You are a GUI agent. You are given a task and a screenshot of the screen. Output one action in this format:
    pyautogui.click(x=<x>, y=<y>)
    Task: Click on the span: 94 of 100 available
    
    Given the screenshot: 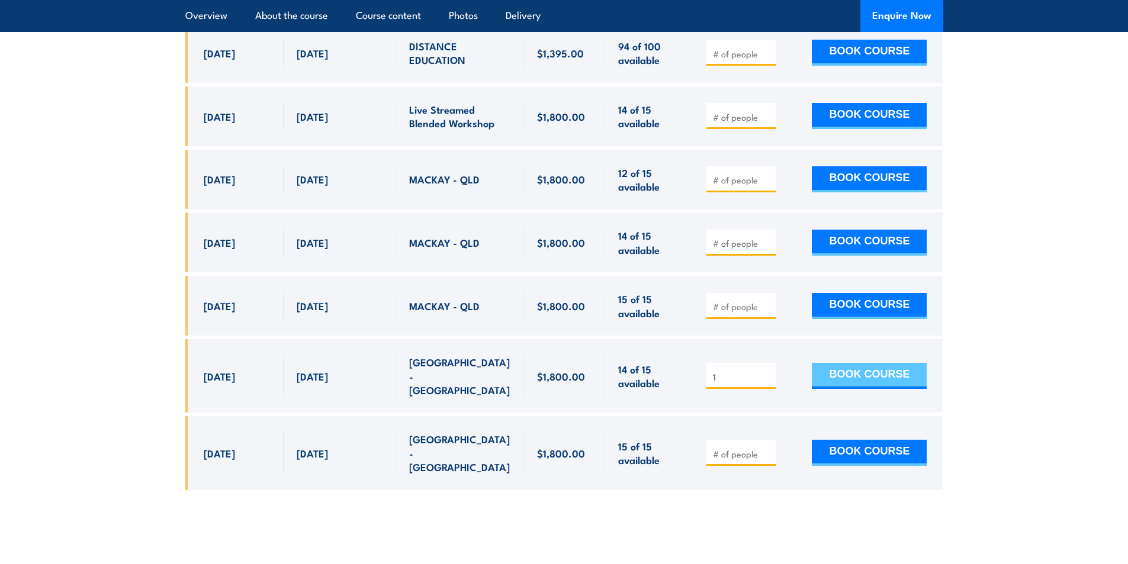 What is the action you would take?
    pyautogui.click(x=649, y=53)
    